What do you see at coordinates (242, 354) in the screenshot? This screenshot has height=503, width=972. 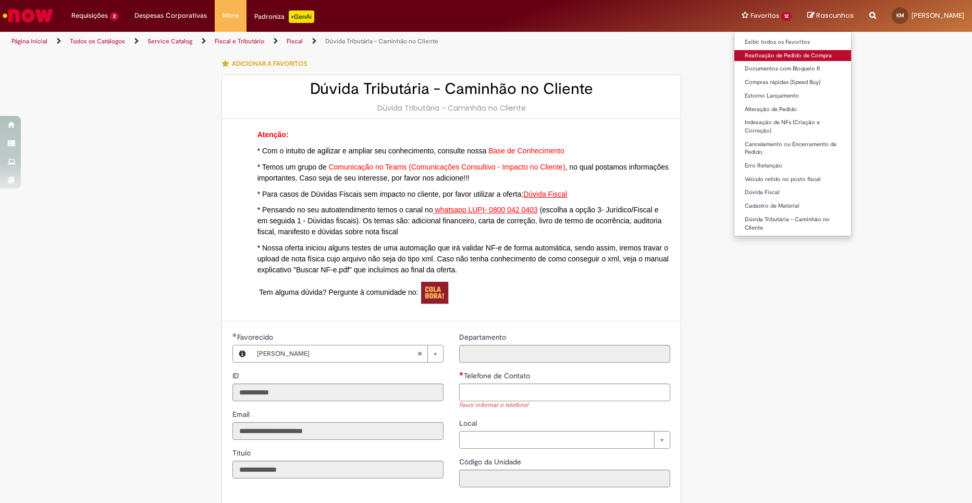 I see `button: Favorecido, Visualizar este registro Karen Vargas Martins` at bounding box center [242, 354].